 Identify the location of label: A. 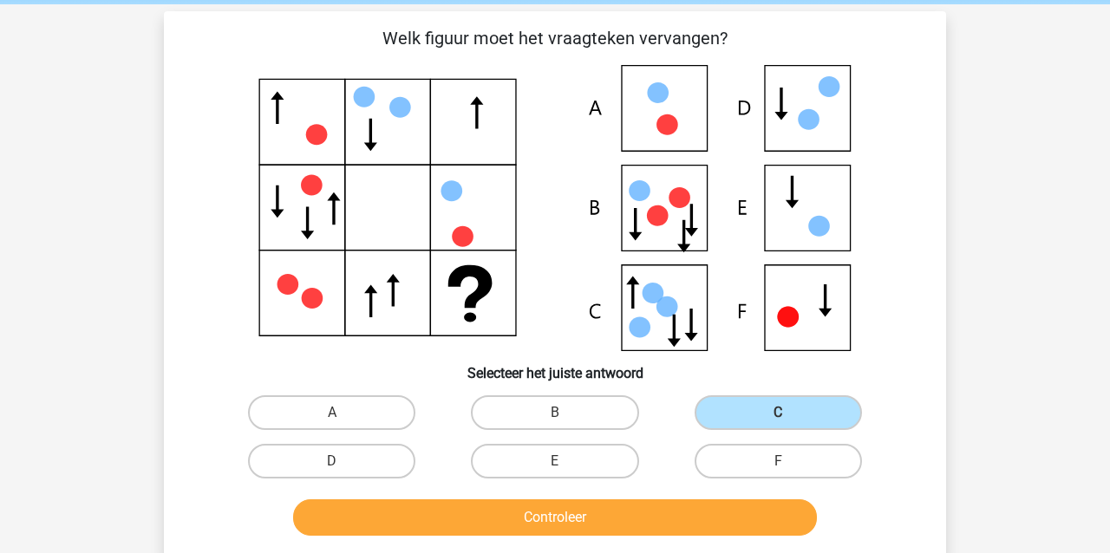
(331, 413).